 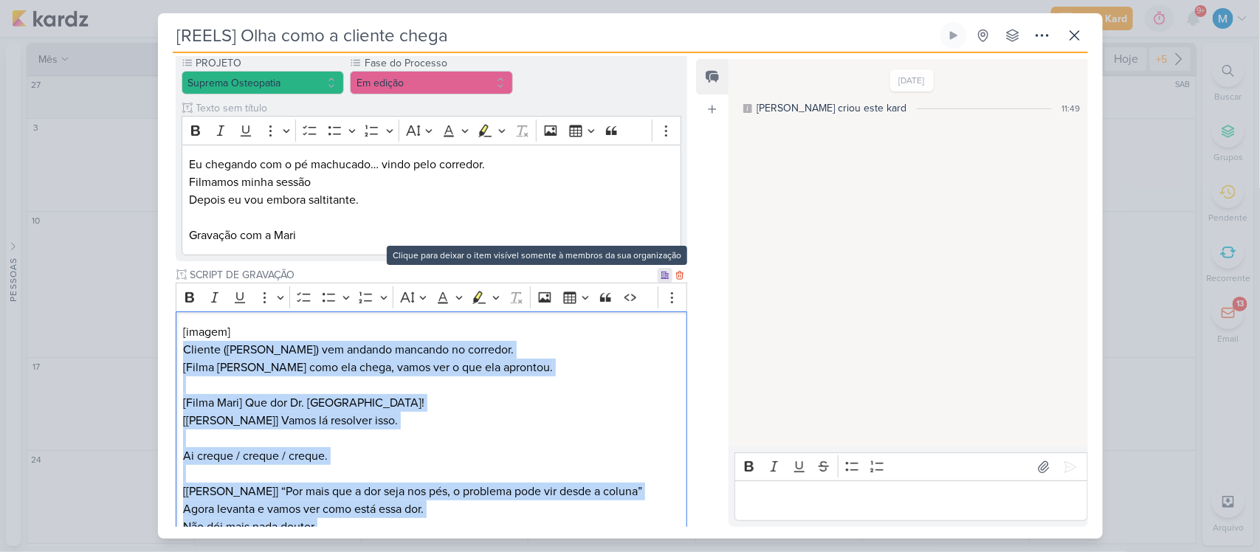 What do you see at coordinates (431, 200) in the screenshot?
I see `p: Depois eu vou embora saltitante.` at bounding box center [431, 200].